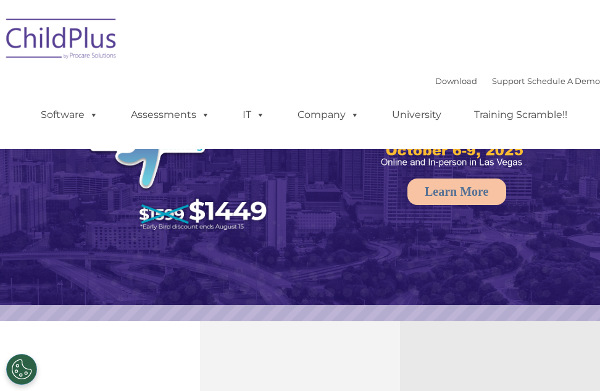 This screenshot has height=391, width=600. Describe the element at coordinates (170, 115) in the screenshot. I see `a: Assessments` at that location.